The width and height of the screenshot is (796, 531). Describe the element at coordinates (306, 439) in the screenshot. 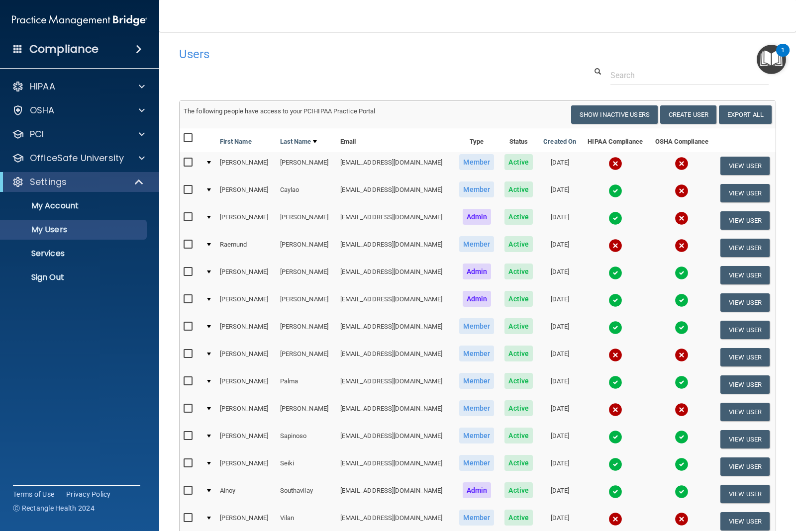

I see `td: Sapinoso` at that location.